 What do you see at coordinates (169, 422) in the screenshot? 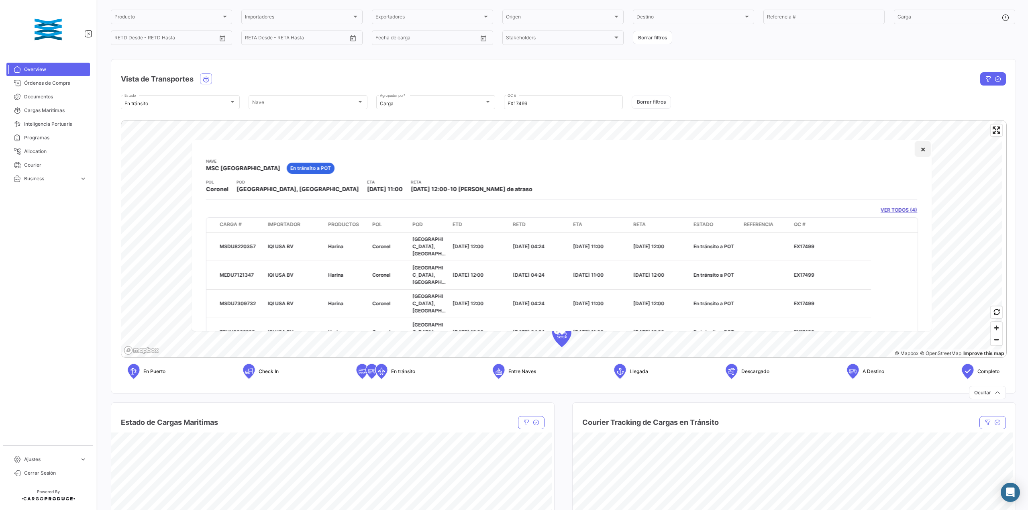
I see `h4: Estado de Cargas Maritimas` at bounding box center [169, 422].